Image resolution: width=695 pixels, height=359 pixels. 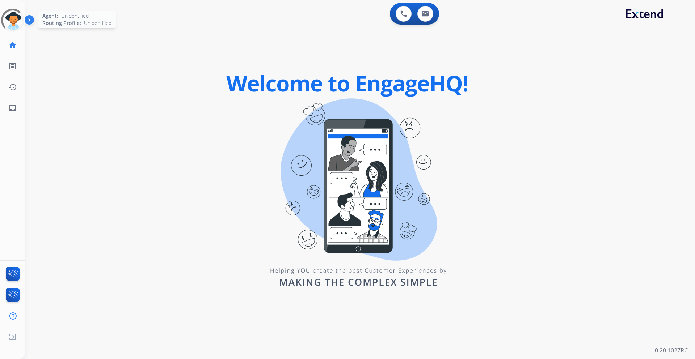 What do you see at coordinates (13, 87) in the screenshot?
I see `mat-icon: history` at bounding box center [13, 87].